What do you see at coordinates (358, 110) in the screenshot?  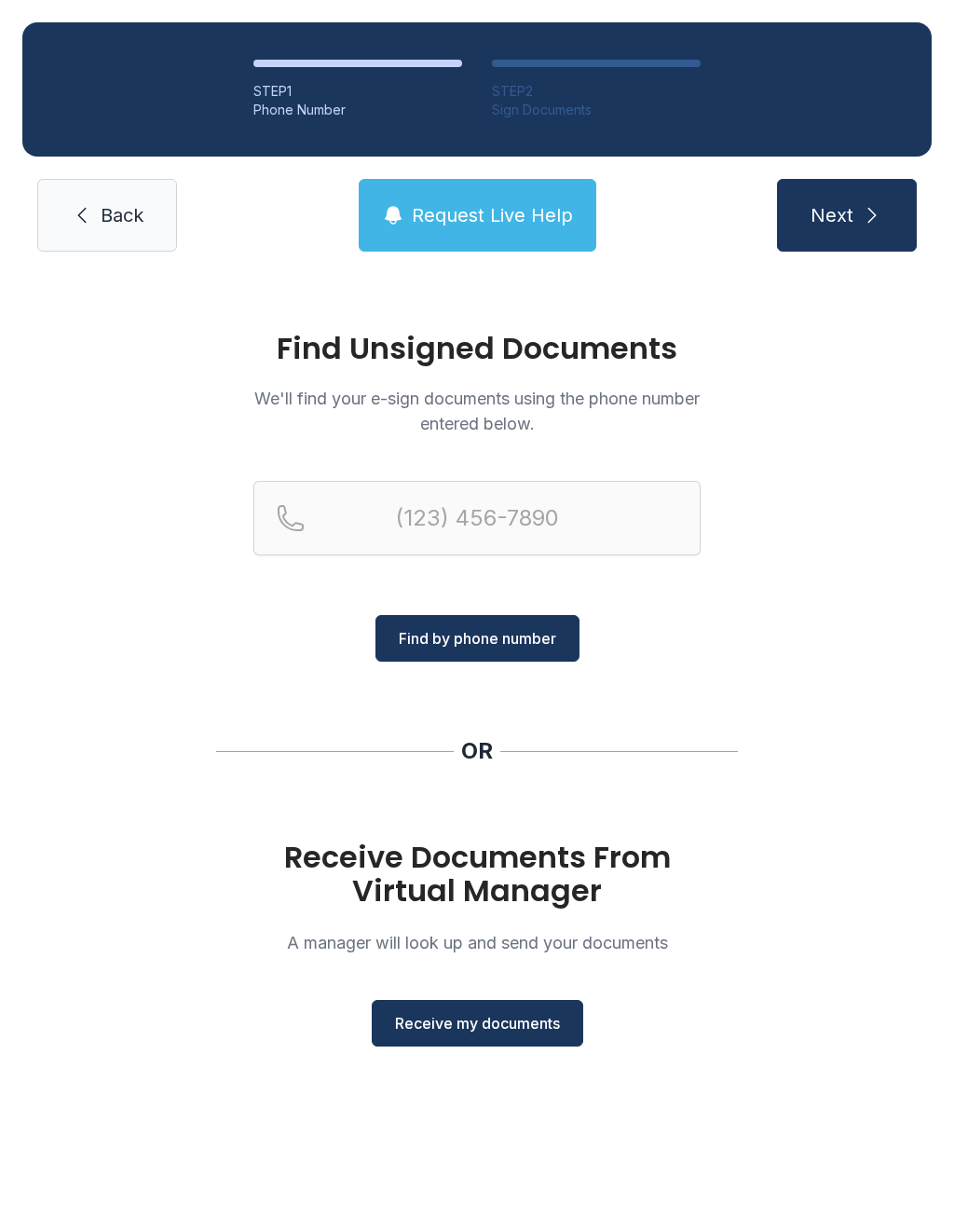 I see `div: Phone Number` at bounding box center [358, 110].